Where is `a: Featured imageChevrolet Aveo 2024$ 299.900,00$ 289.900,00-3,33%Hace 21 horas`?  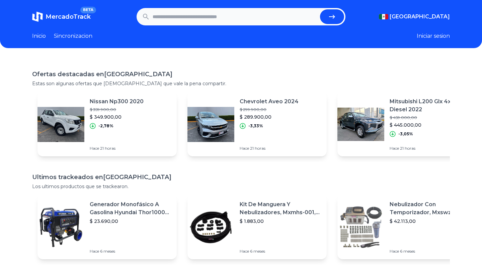 a: Featured imageChevrolet Aveo 2024$ 299.900,00$ 289.900,00-3,33%Hace 21 horas is located at coordinates (257, 124).